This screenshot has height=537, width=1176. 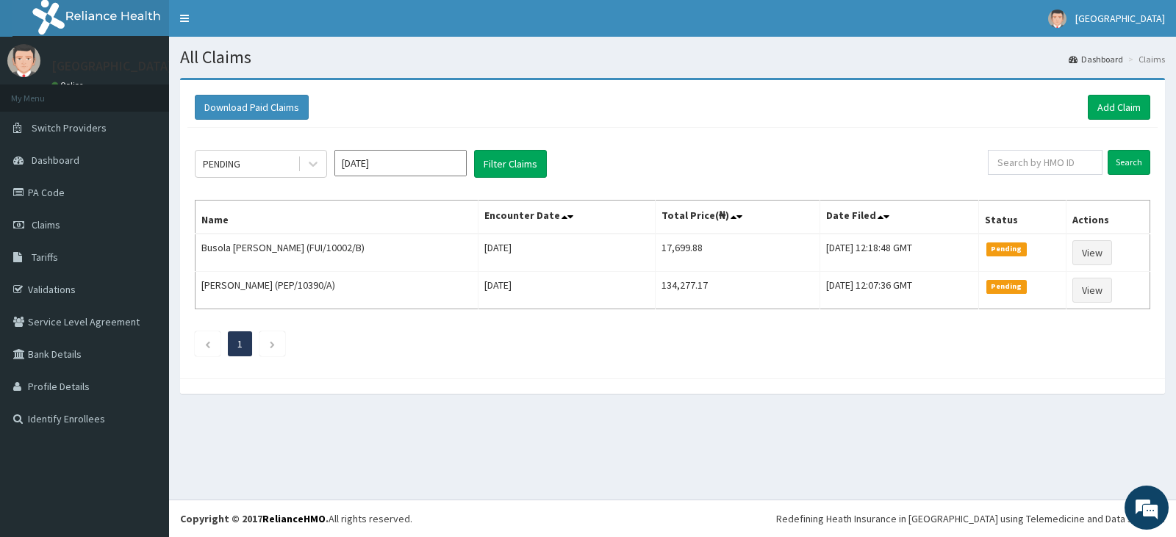 What do you see at coordinates (337, 218) in the screenshot?
I see `th: Name` at bounding box center [337, 218].